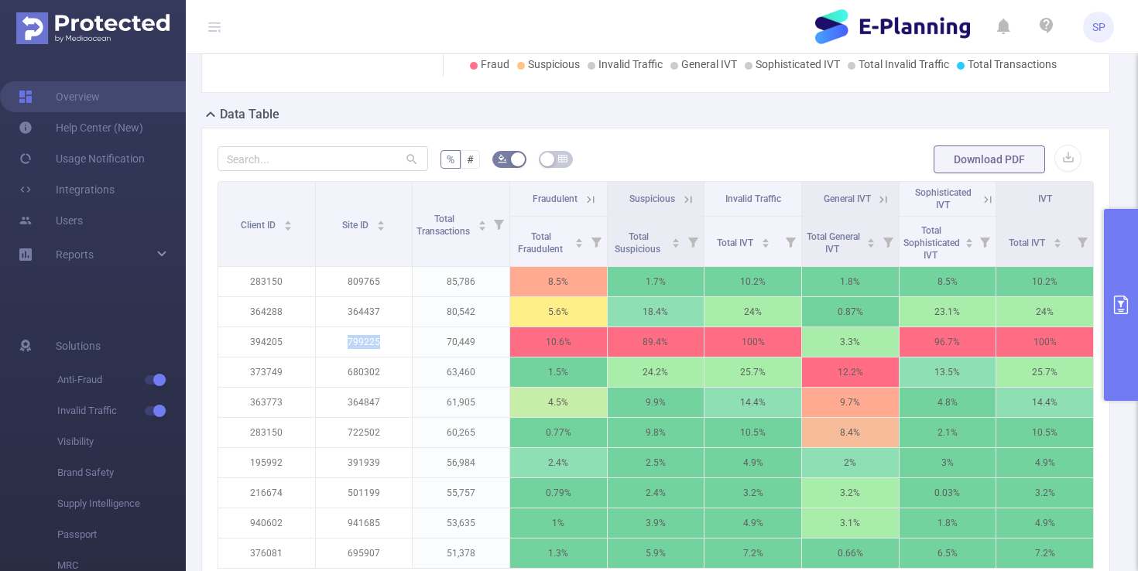 The height and width of the screenshot is (571, 1138). Describe the element at coordinates (461, 433) in the screenshot. I see `p: 60,265` at that location.